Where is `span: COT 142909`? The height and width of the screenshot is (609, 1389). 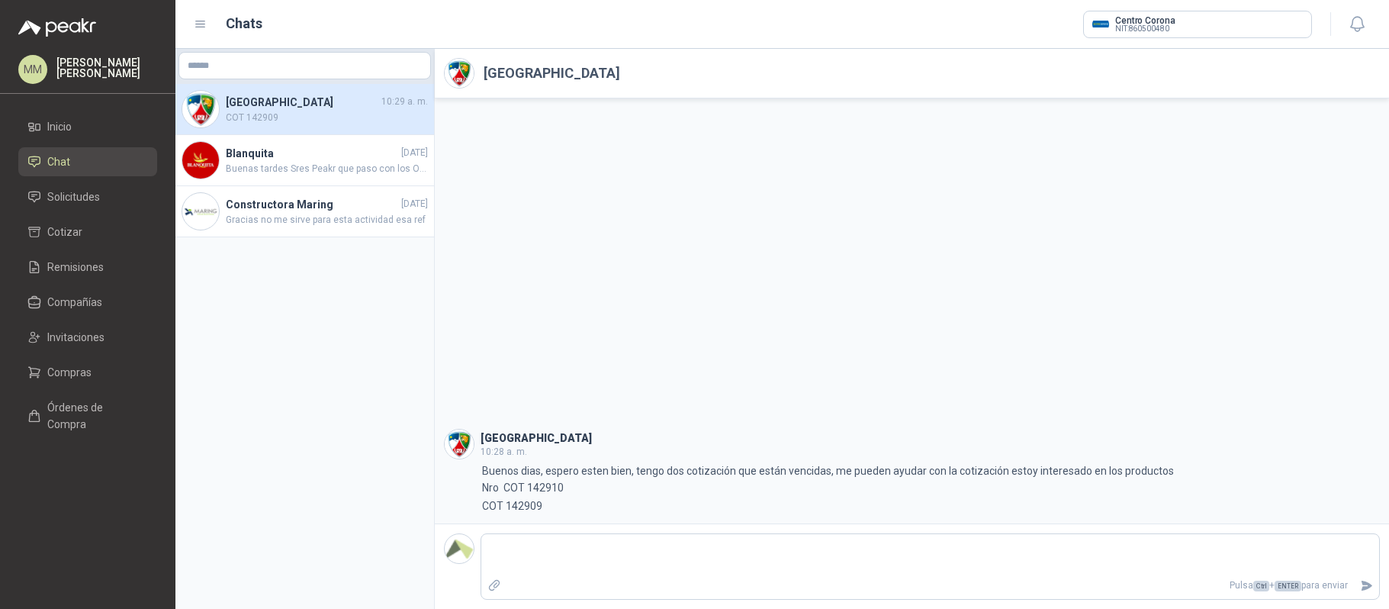
span: COT 142909 is located at coordinates (327, 118).